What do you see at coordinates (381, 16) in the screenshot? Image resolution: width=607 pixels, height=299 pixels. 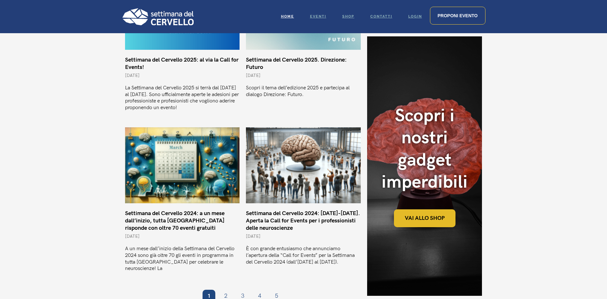 I see `span: Contatti` at bounding box center [381, 16].